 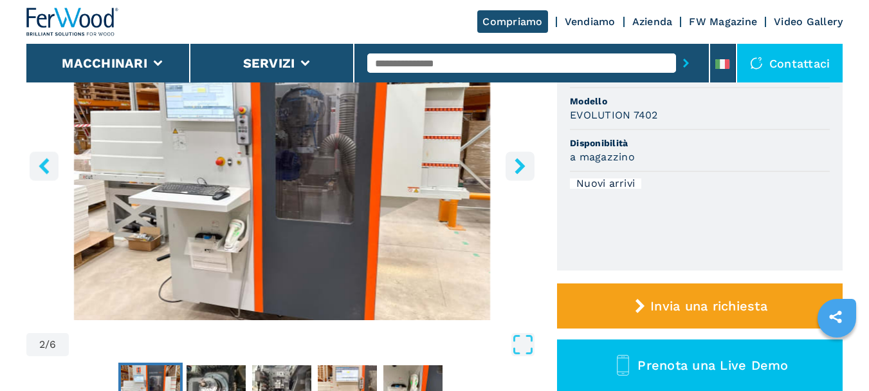 What do you see at coordinates (605, 183) in the screenshot?
I see `div: Nuovi arrivi` at bounding box center [605, 183].